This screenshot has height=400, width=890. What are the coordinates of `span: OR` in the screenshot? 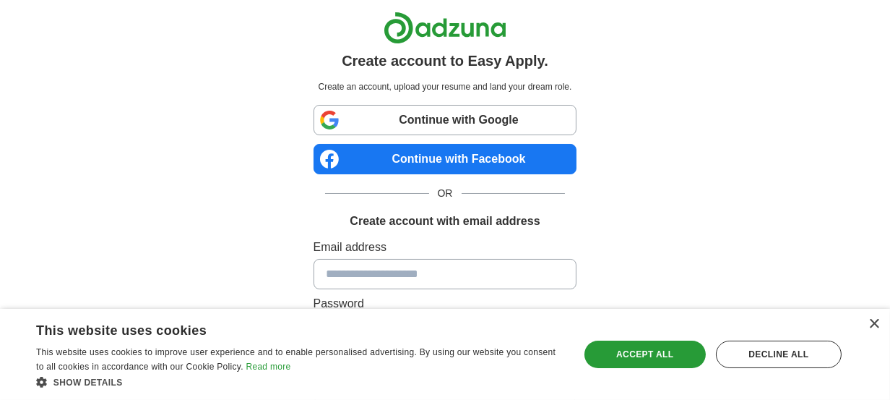 It's located at (445, 193).